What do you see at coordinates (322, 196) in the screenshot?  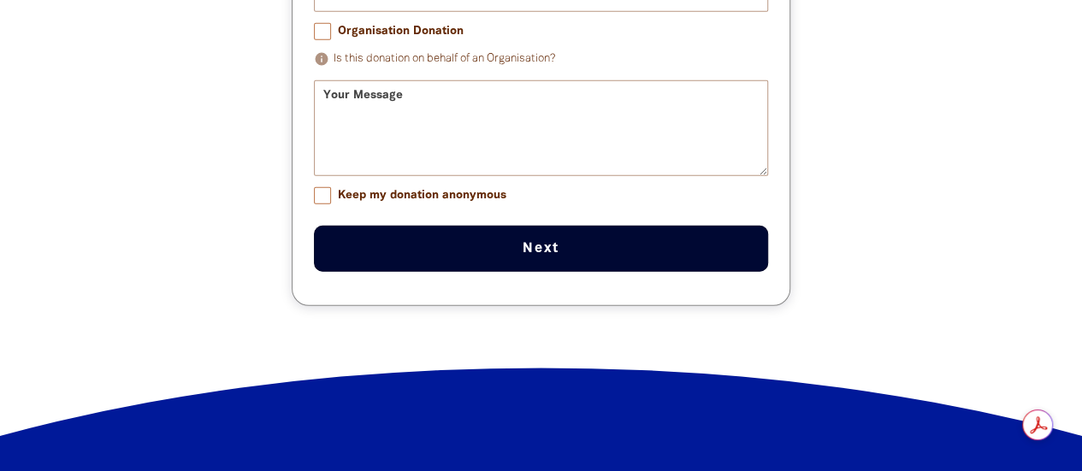 I see `input: Keep my donation anonymous` at bounding box center [322, 196].